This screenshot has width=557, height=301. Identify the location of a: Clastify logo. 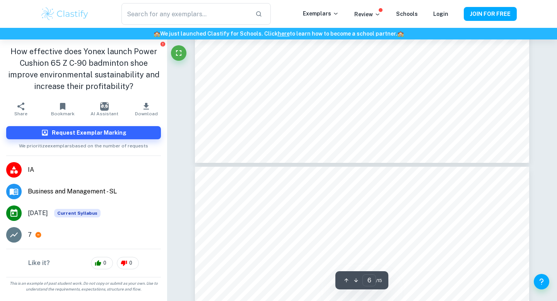
(65, 14).